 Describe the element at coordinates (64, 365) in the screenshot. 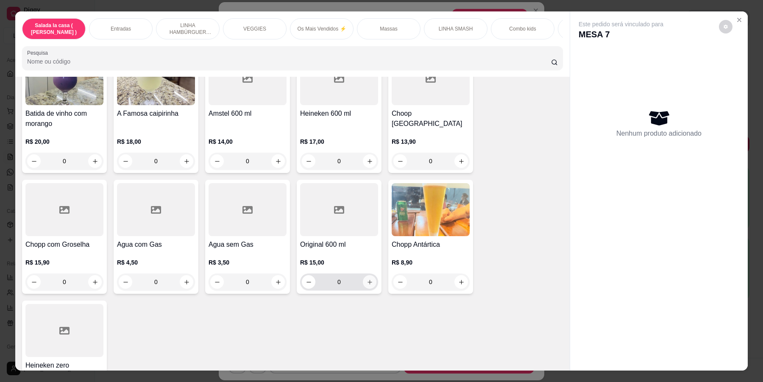

I see `h4: Heineken zero` at that location.